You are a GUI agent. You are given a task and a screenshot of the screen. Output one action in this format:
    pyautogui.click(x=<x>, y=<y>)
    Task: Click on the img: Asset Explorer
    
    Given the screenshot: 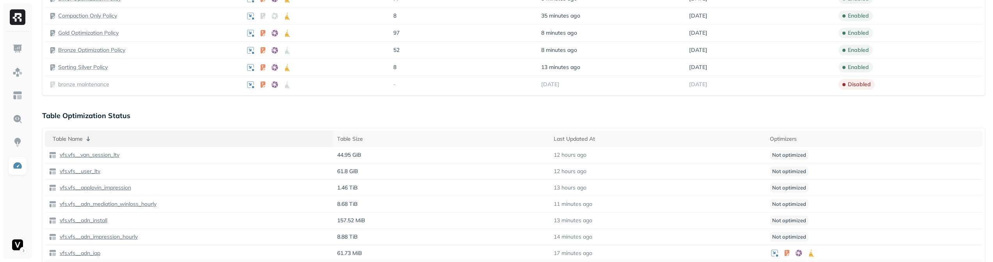 What is the action you would take?
    pyautogui.click(x=18, y=96)
    